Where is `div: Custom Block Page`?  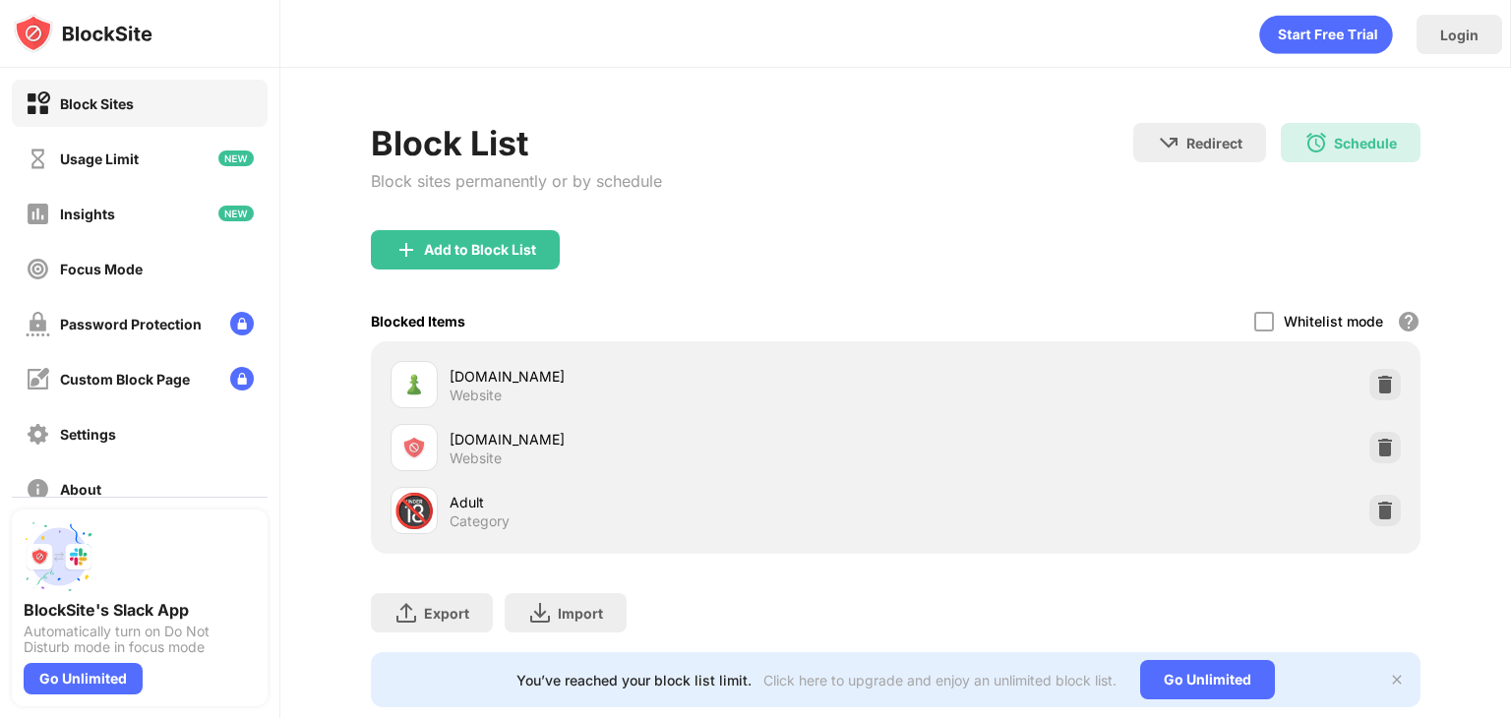 div: Custom Block Page is located at coordinates (125, 379).